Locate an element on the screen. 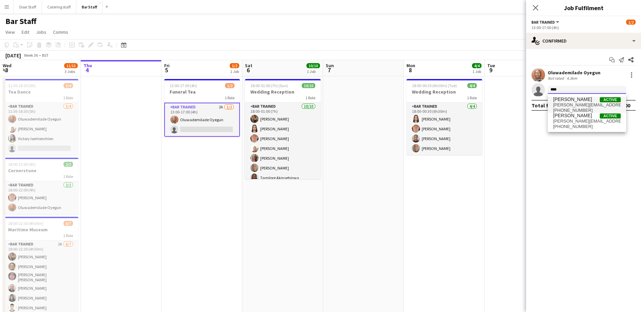  span: 3/4 is located at coordinates (68, 85).